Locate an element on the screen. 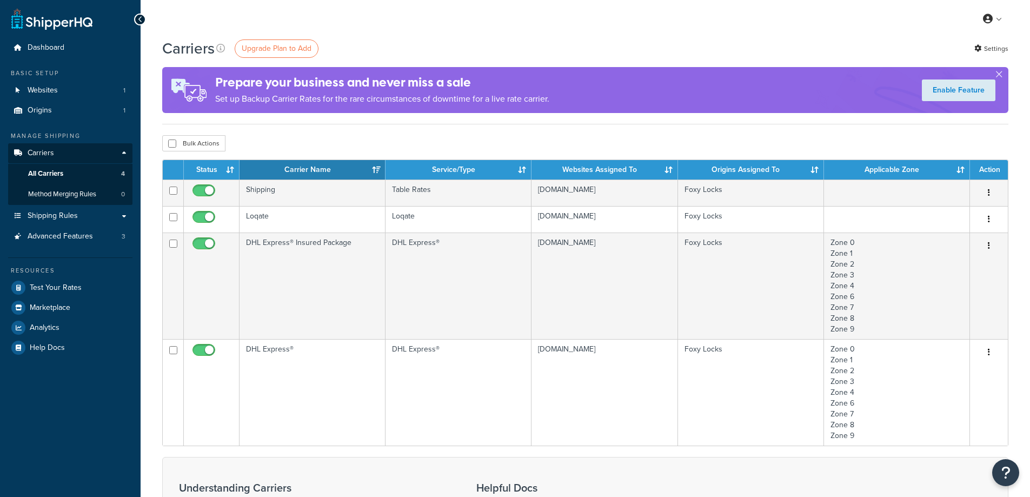 The image size is (1030, 497). span: Analytics is located at coordinates (44, 328).